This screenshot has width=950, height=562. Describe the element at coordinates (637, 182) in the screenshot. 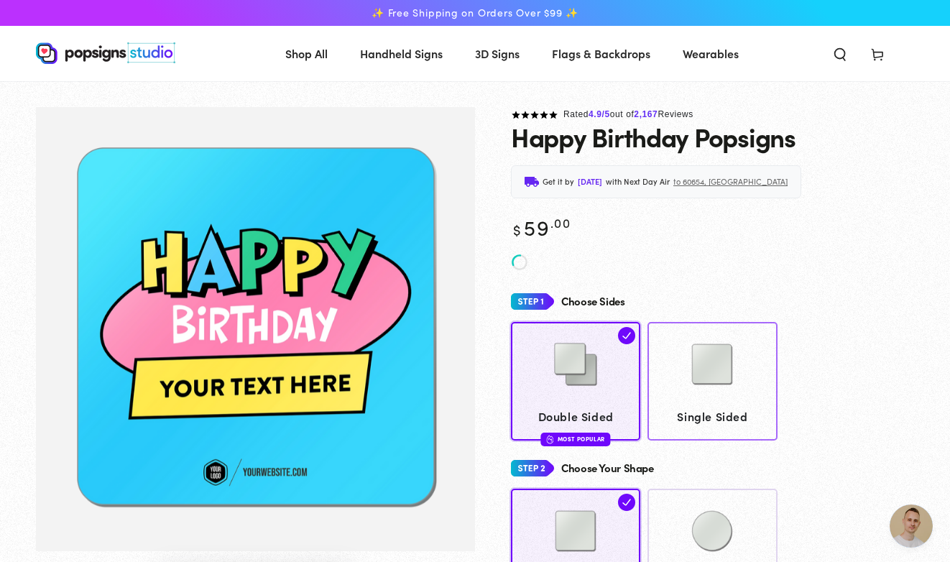

I see `span: with Next Day Air` at that location.